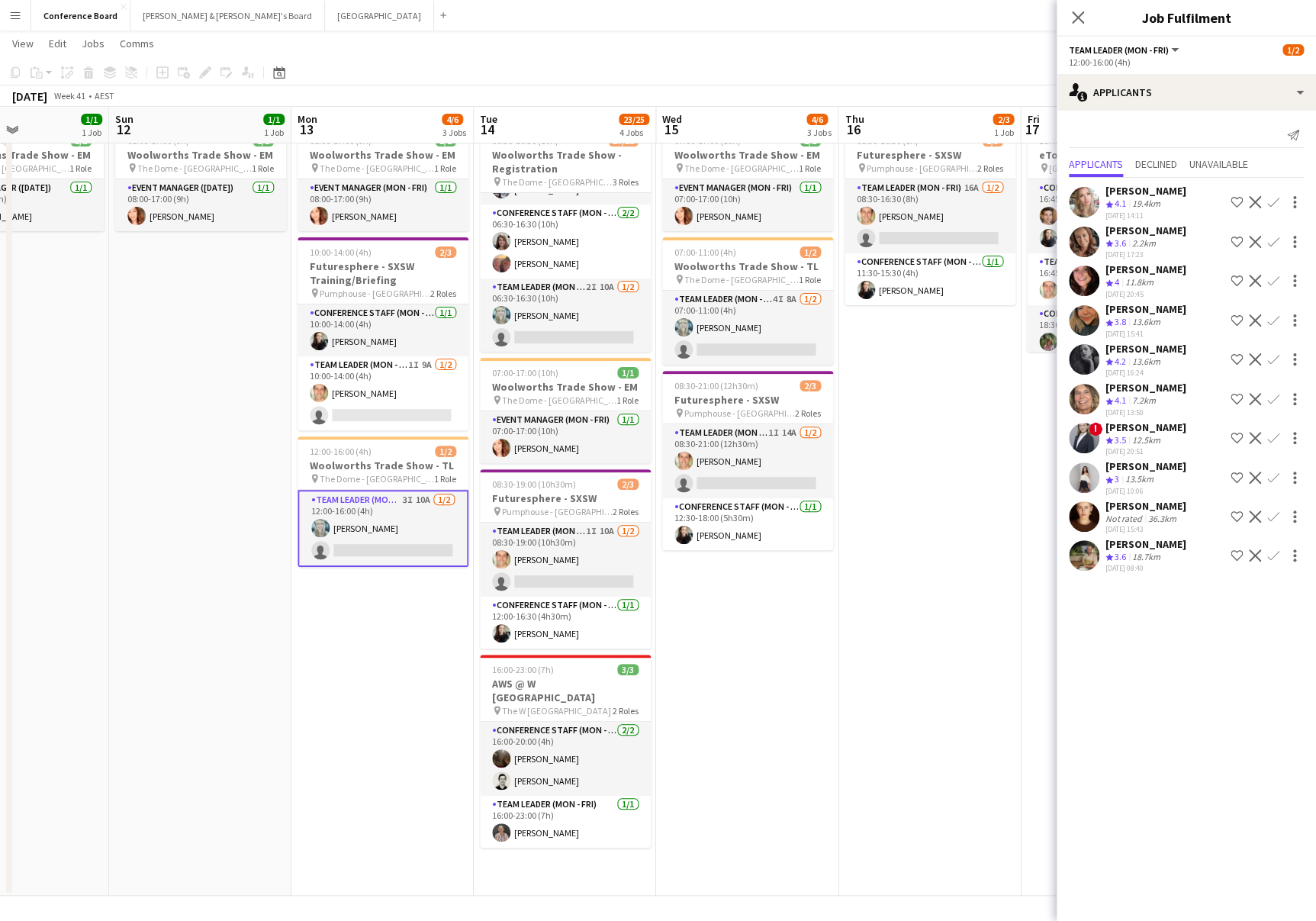  I want to click on div: 1 Job, so click(92, 132).